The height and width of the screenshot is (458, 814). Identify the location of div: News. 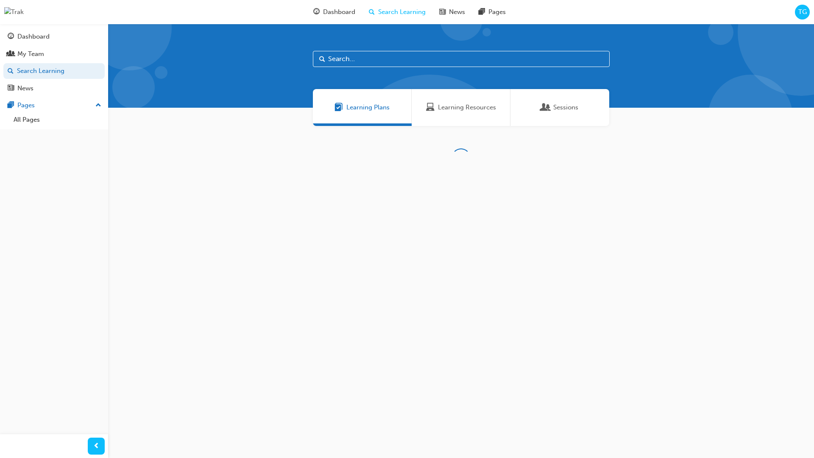
(25, 88).